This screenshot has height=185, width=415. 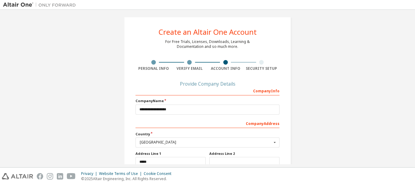 What do you see at coordinates (121, 173) in the screenshot?
I see `div: Website Terms of Use` at bounding box center [121, 173].